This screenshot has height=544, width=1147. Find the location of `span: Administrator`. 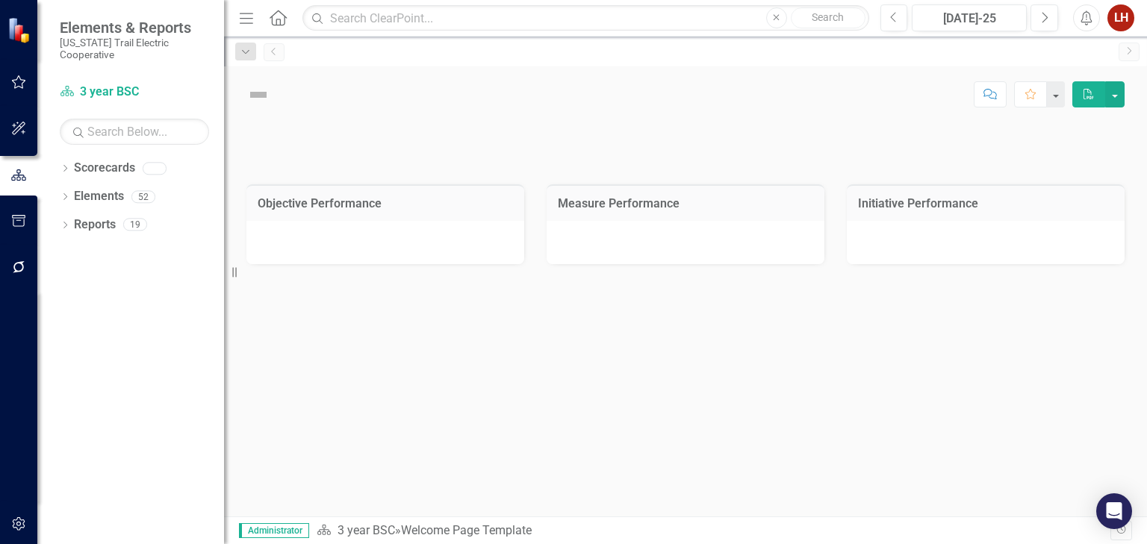

span: Administrator is located at coordinates (274, 531).